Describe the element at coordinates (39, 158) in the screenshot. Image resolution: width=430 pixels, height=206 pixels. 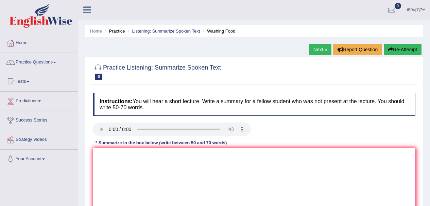
I see `a: Your Account` at that location.